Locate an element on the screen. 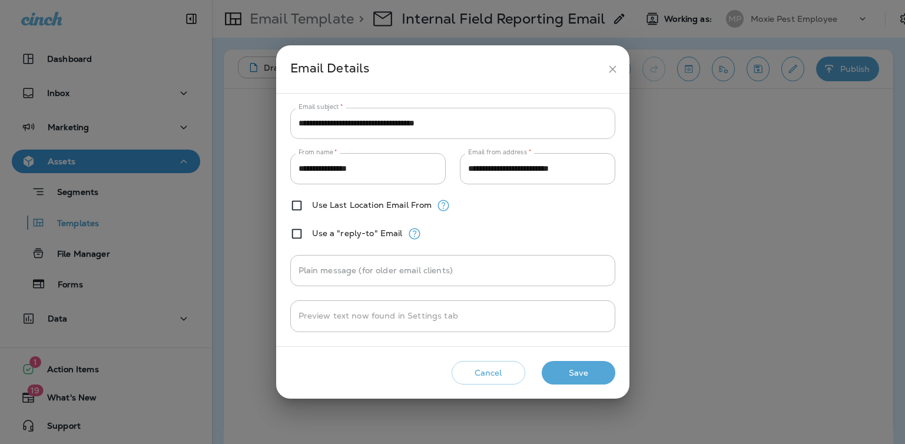  button: Cancel is located at coordinates (488, 373).